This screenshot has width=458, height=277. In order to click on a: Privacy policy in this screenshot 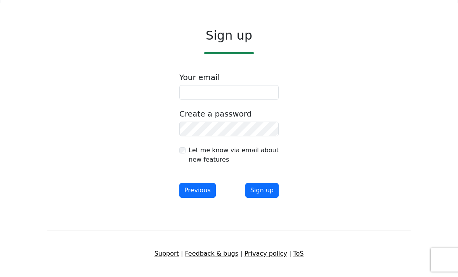, I will do `click(266, 253)`.